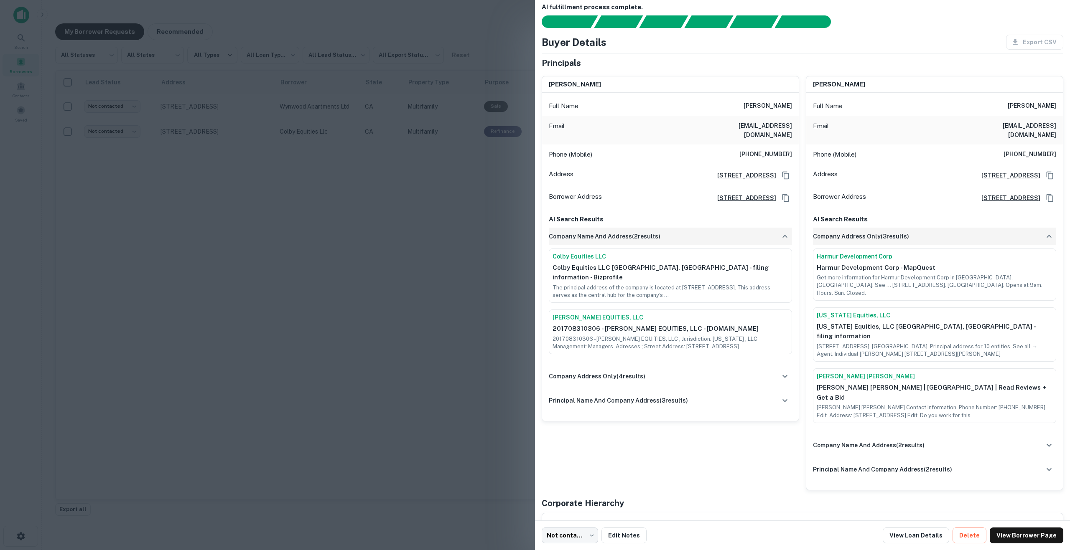 The image size is (1070, 550). What do you see at coordinates (574, 42) in the screenshot?
I see `h4: Buyer Details` at bounding box center [574, 42].